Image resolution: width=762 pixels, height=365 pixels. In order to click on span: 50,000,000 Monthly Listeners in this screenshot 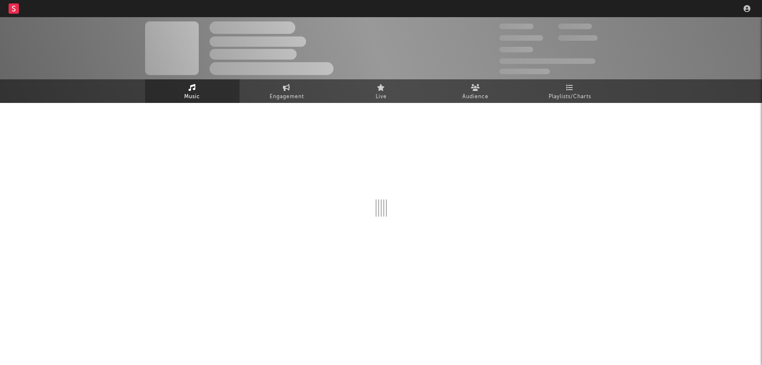, I will do `click(547, 61)`.